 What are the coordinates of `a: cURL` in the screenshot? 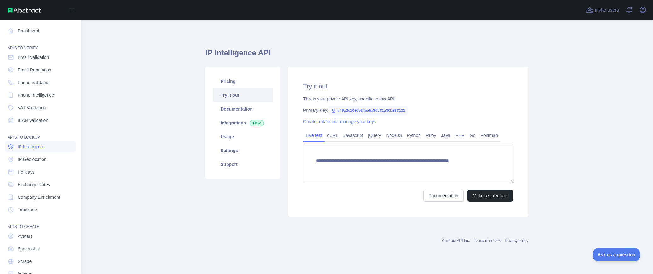 It's located at (333, 136).